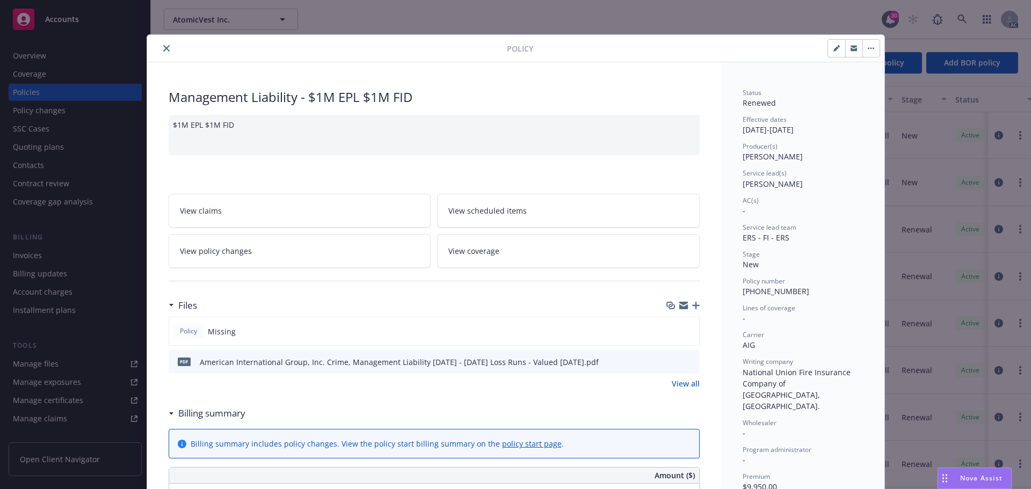 This screenshot has height=489, width=1031. I want to click on span: Renewed, so click(759, 103).